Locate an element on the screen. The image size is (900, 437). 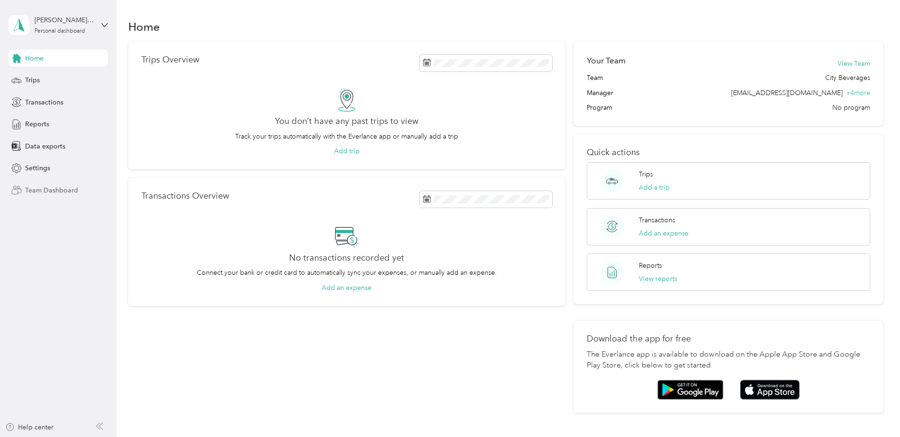
div: Personal dashboard is located at coordinates (60, 31).